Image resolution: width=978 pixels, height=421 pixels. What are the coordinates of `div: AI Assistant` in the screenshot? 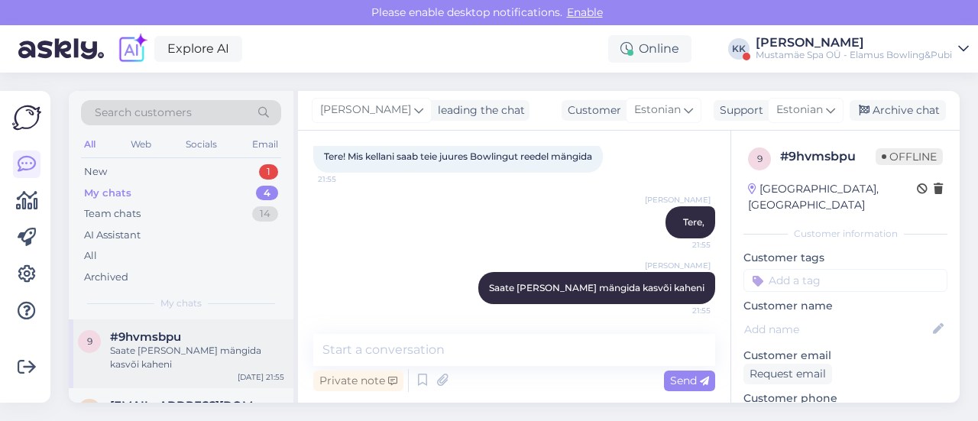 It's located at (112, 235).